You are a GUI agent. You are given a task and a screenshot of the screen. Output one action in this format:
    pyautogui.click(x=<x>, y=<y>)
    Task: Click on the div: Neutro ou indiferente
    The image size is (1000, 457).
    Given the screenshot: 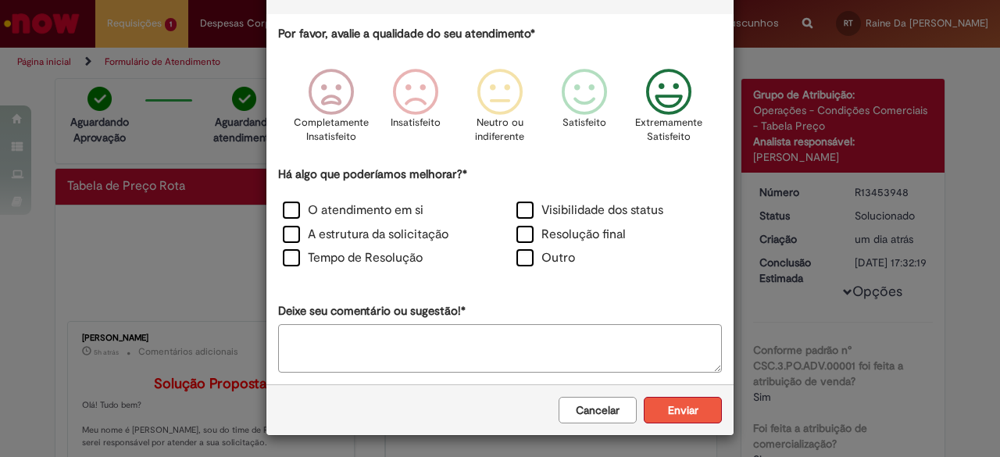 What is the action you would take?
    pyautogui.click(x=500, y=110)
    